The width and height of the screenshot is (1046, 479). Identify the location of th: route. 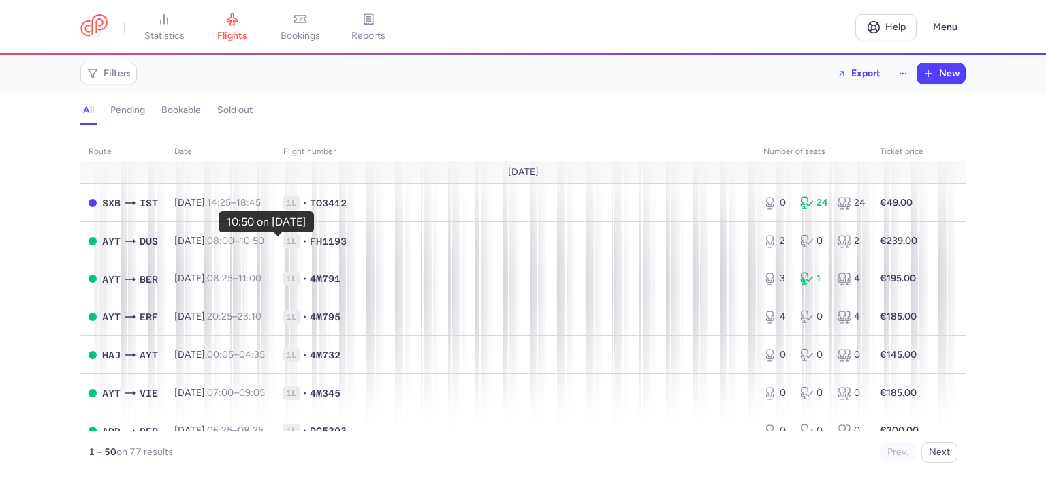
(123, 152).